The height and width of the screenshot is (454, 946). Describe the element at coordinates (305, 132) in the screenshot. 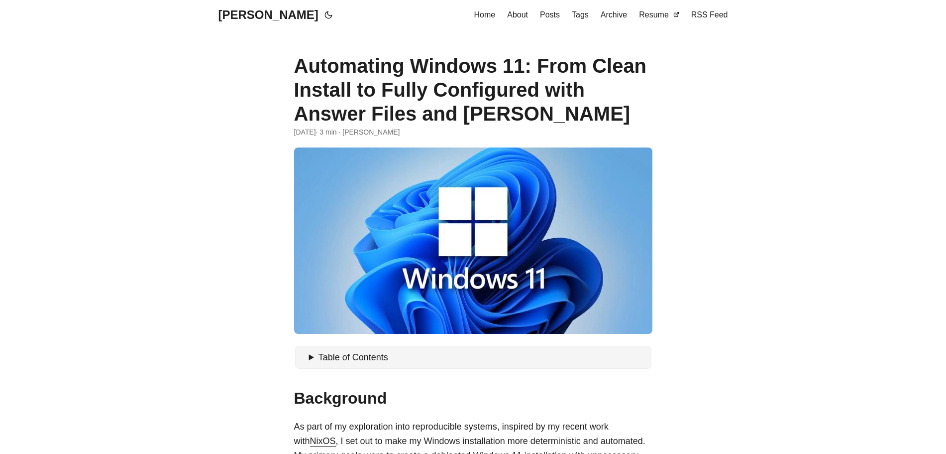

I see `span: 2024-12-17 20:18:13 -0500 -0500` at that location.